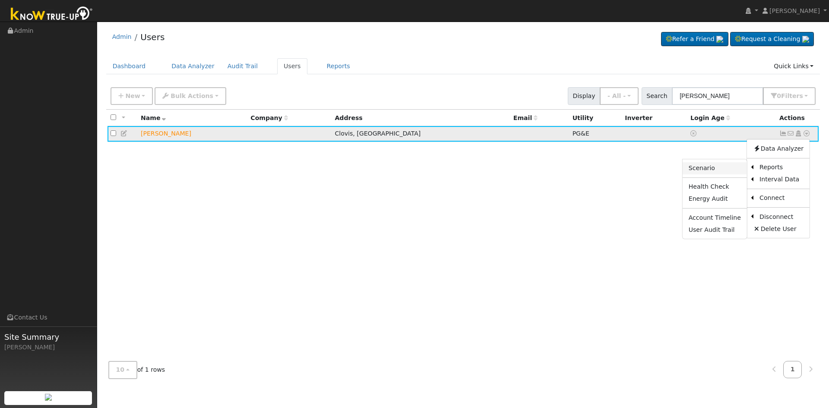 This screenshot has width=829, height=408. I want to click on a: Interval Data, so click(782, 180).